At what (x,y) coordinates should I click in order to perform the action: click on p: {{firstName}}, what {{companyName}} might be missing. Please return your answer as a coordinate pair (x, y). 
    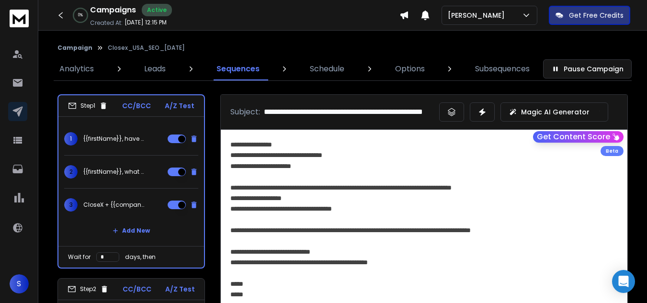
    Looking at the image, I should click on (114, 172).